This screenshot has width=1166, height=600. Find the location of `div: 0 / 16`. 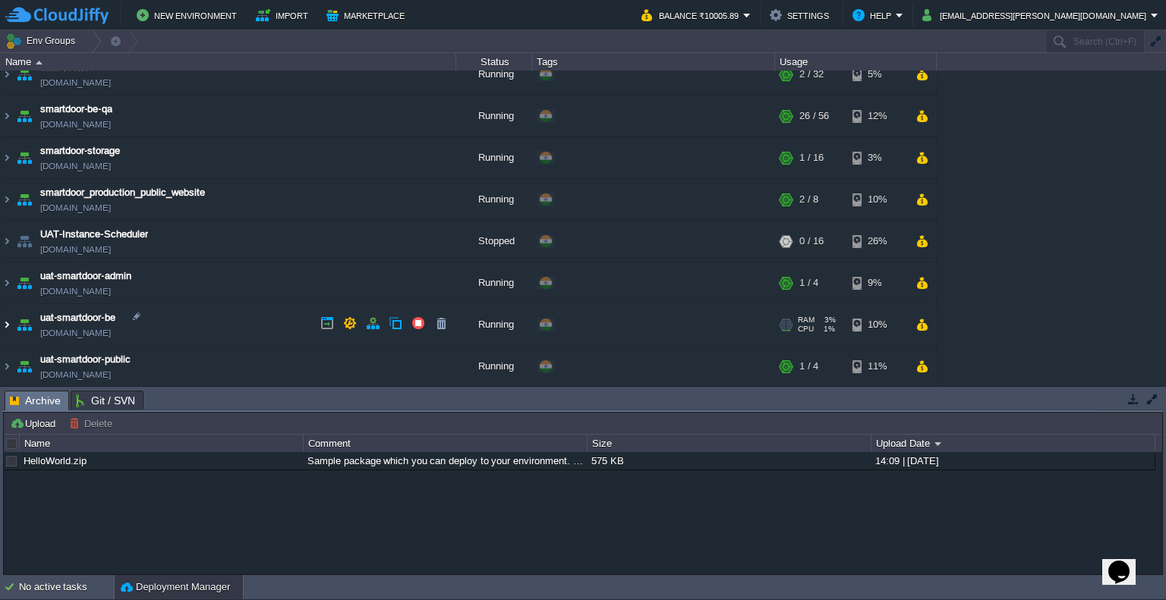

div: 0 / 16 is located at coordinates (811, 241).